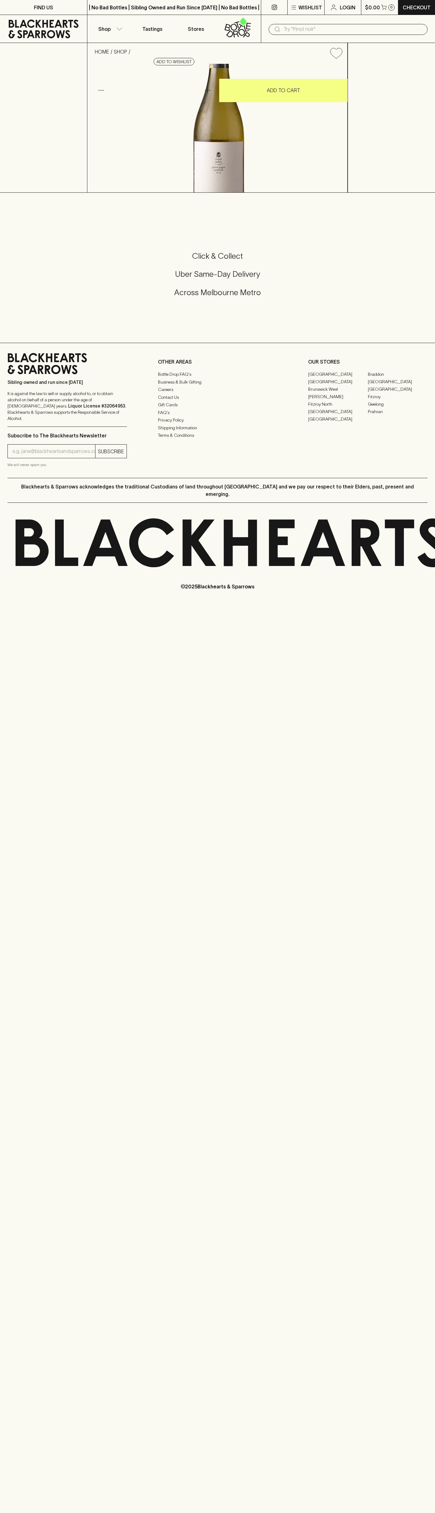 This screenshot has width=435, height=1513. Describe the element at coordinates (109, 29) in the screenshot. I see `button: Shop` at that location.